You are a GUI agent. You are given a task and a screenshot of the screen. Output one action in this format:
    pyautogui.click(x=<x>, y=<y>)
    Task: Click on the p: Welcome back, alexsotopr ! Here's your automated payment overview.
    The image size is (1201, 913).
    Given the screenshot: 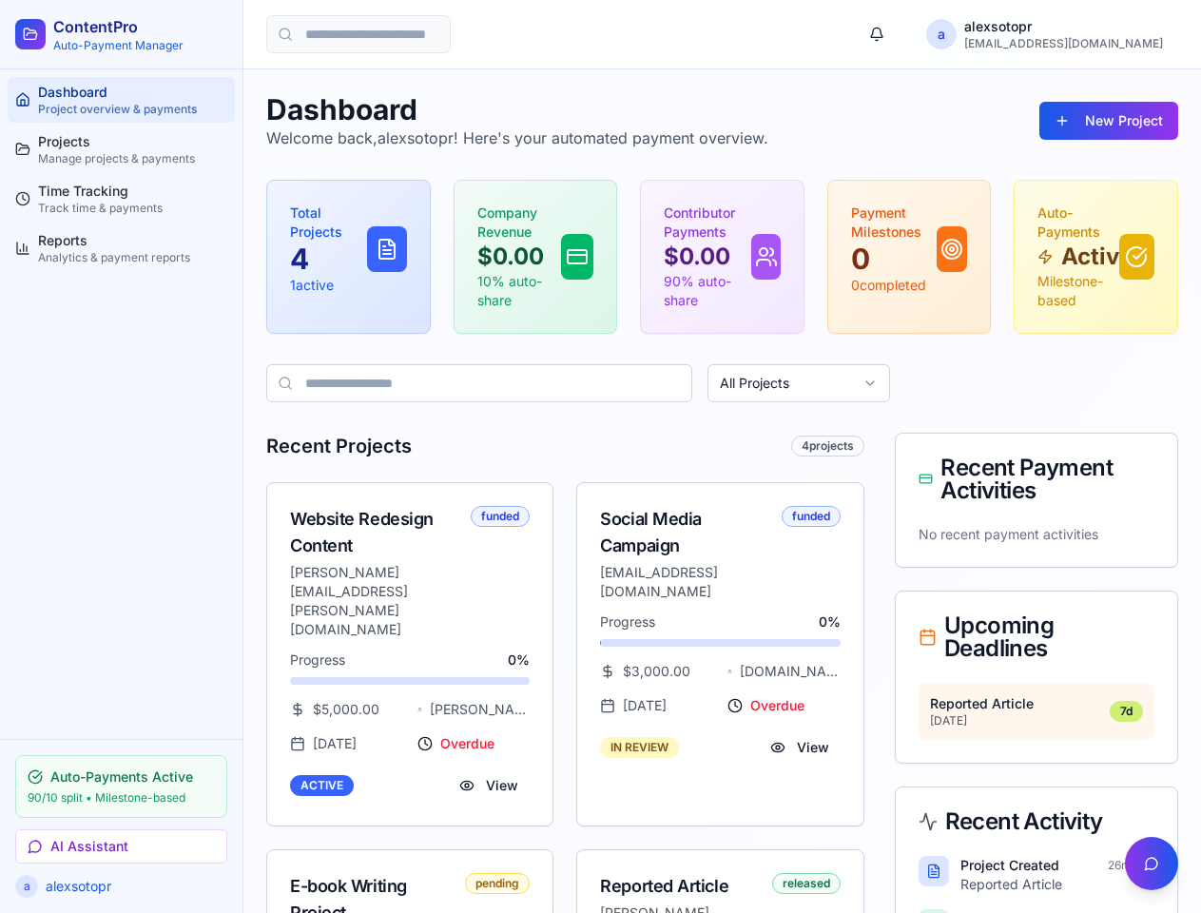 What is the action you would take?
    pyautogui.click(x=517, y=138)
    